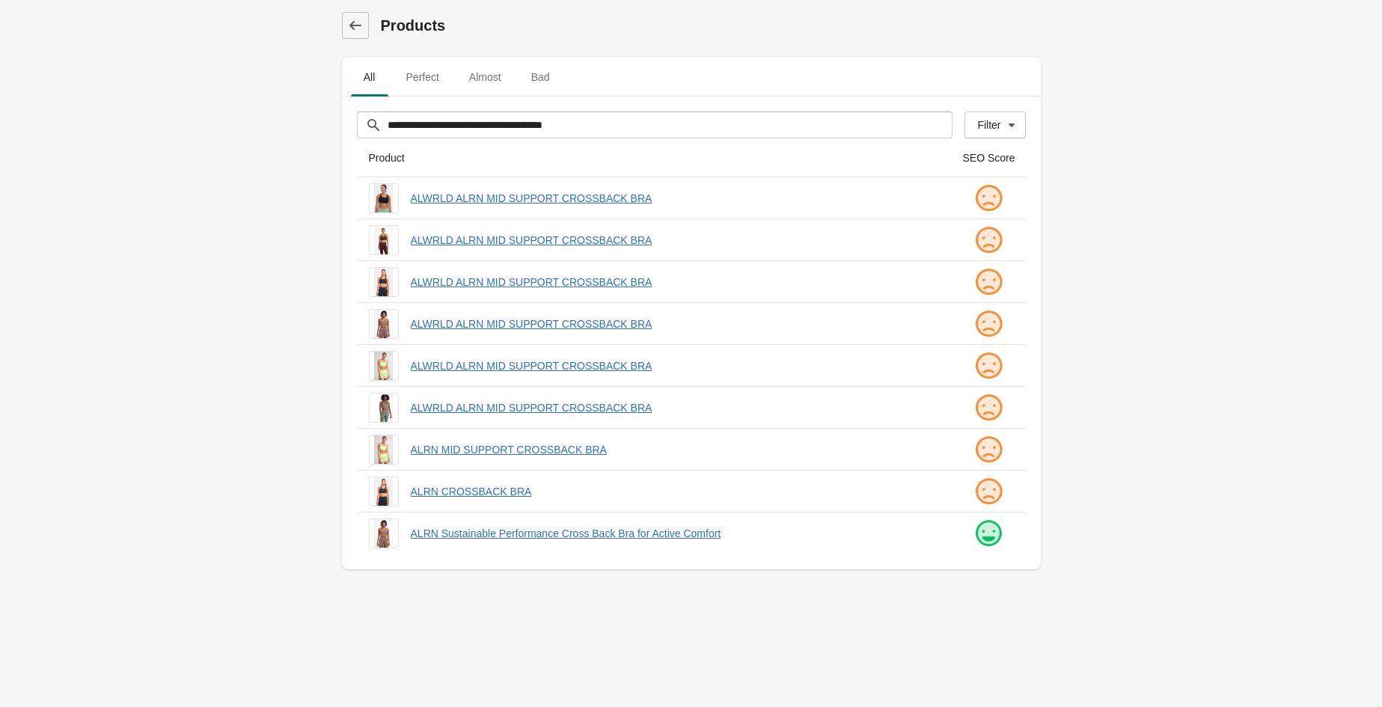 This screenshot has width=1382, height=707. What do you see at coordinates (485, 77) in the screenshot?
I see `button: Almost` at bounding box center [485, 77].